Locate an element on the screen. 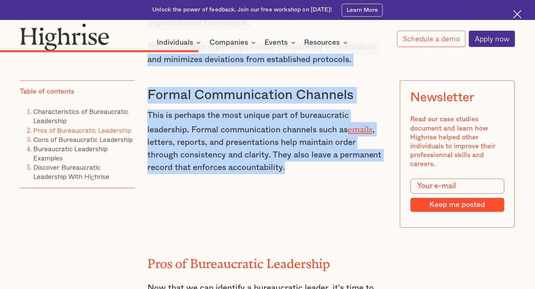 The height and width of the screenshot is (289, 535). a: Learn More is located at coordinates (362, 10).